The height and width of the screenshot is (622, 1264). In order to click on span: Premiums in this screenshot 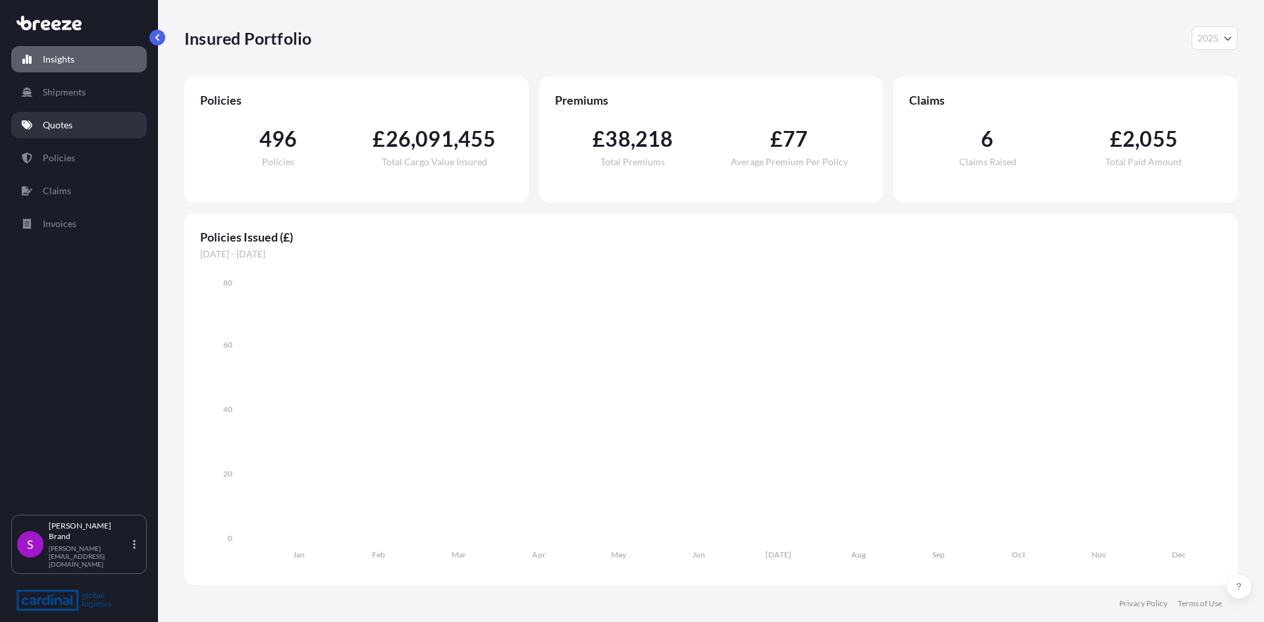, I will do `click(711, 100)`.